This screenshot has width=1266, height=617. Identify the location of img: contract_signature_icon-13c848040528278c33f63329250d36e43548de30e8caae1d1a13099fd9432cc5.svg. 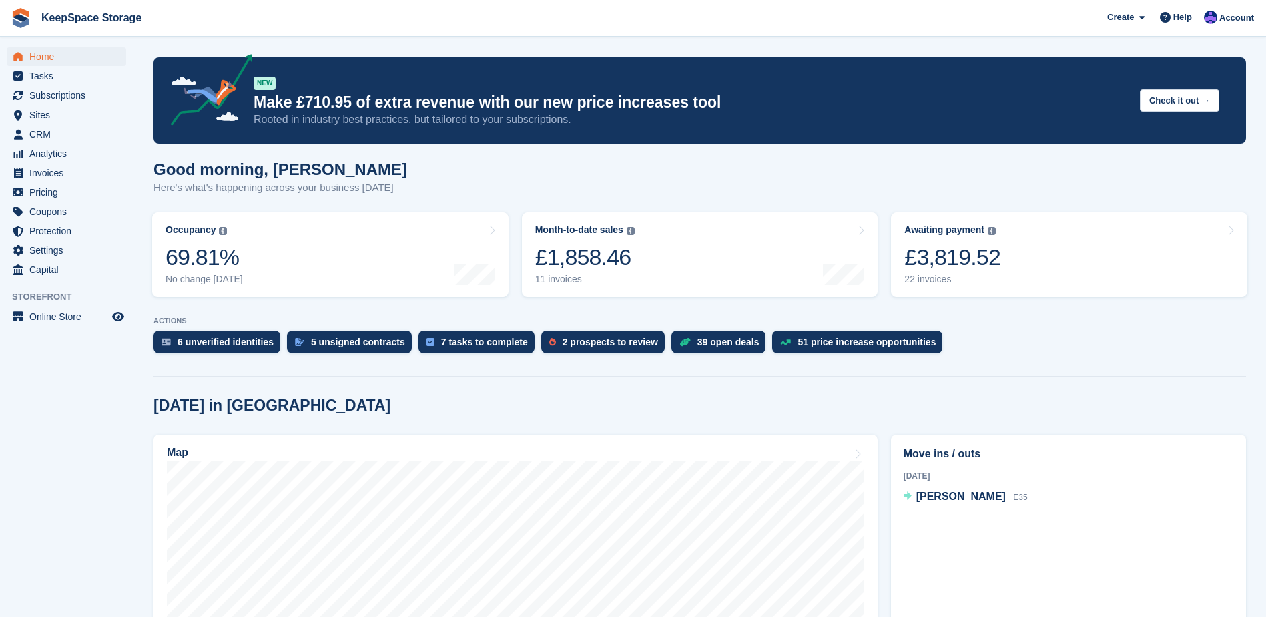
(300, 342).